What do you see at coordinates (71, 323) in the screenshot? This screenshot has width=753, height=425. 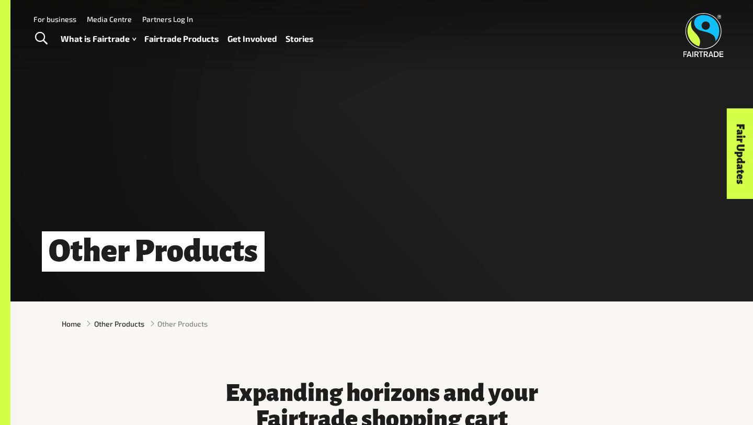 I see `a: Home` at bounding box center [71, 323].